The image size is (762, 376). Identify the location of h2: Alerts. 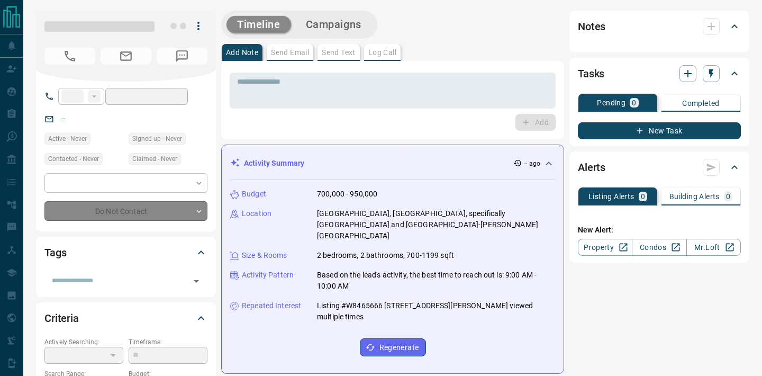
(591, 167).